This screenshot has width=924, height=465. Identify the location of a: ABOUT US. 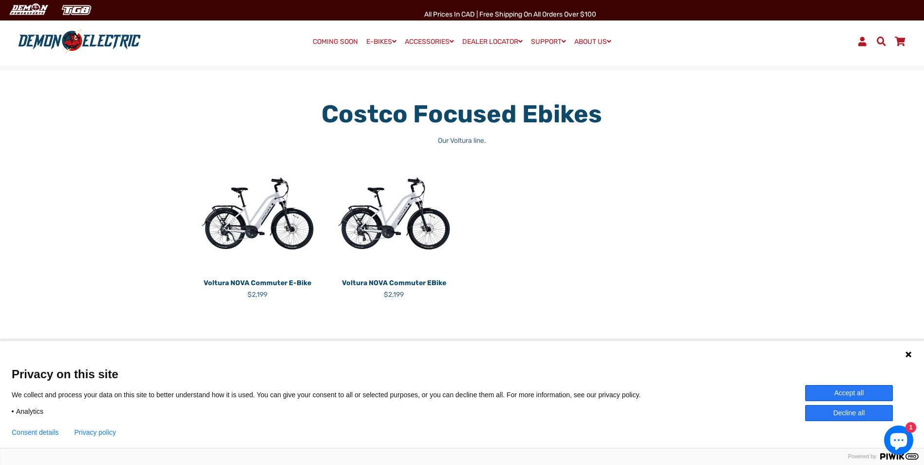
(593, 41).